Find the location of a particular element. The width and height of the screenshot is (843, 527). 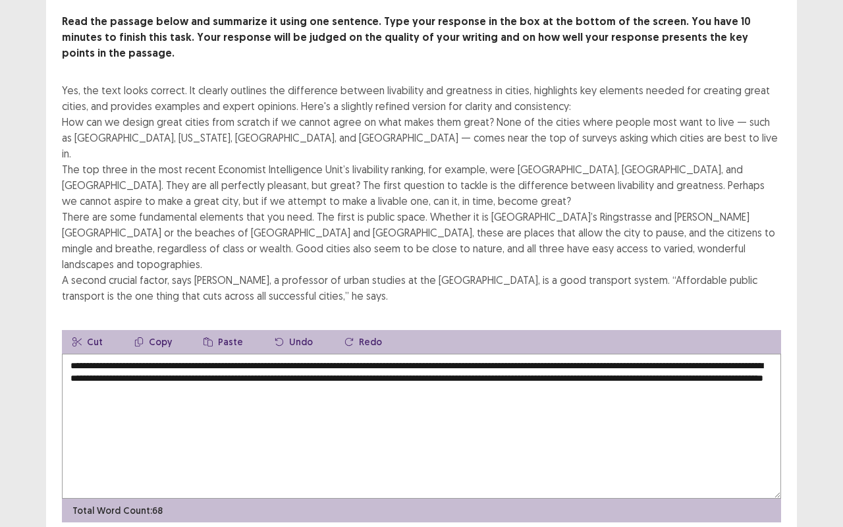

button: Cut is located at coordinates (88, 342).